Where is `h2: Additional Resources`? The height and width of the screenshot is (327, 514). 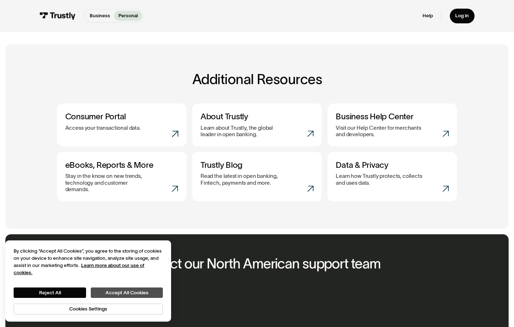
h2: Additional Resources is located at coordinates (257, 79).